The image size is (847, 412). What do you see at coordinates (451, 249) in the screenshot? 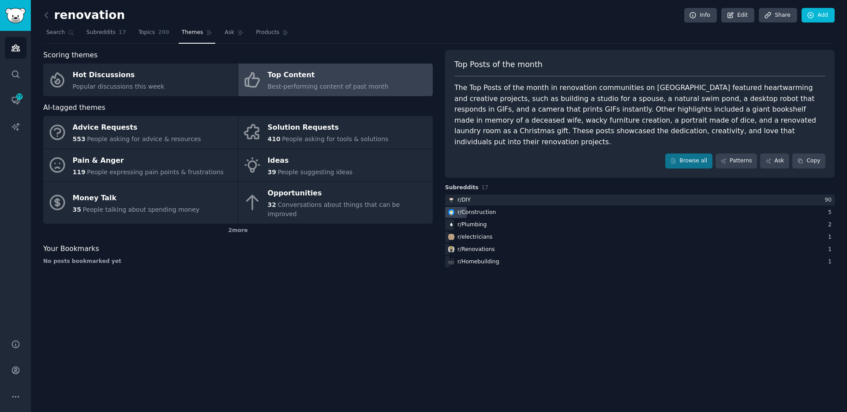
I see `img: Renovations` at bounding box center [451, 249].